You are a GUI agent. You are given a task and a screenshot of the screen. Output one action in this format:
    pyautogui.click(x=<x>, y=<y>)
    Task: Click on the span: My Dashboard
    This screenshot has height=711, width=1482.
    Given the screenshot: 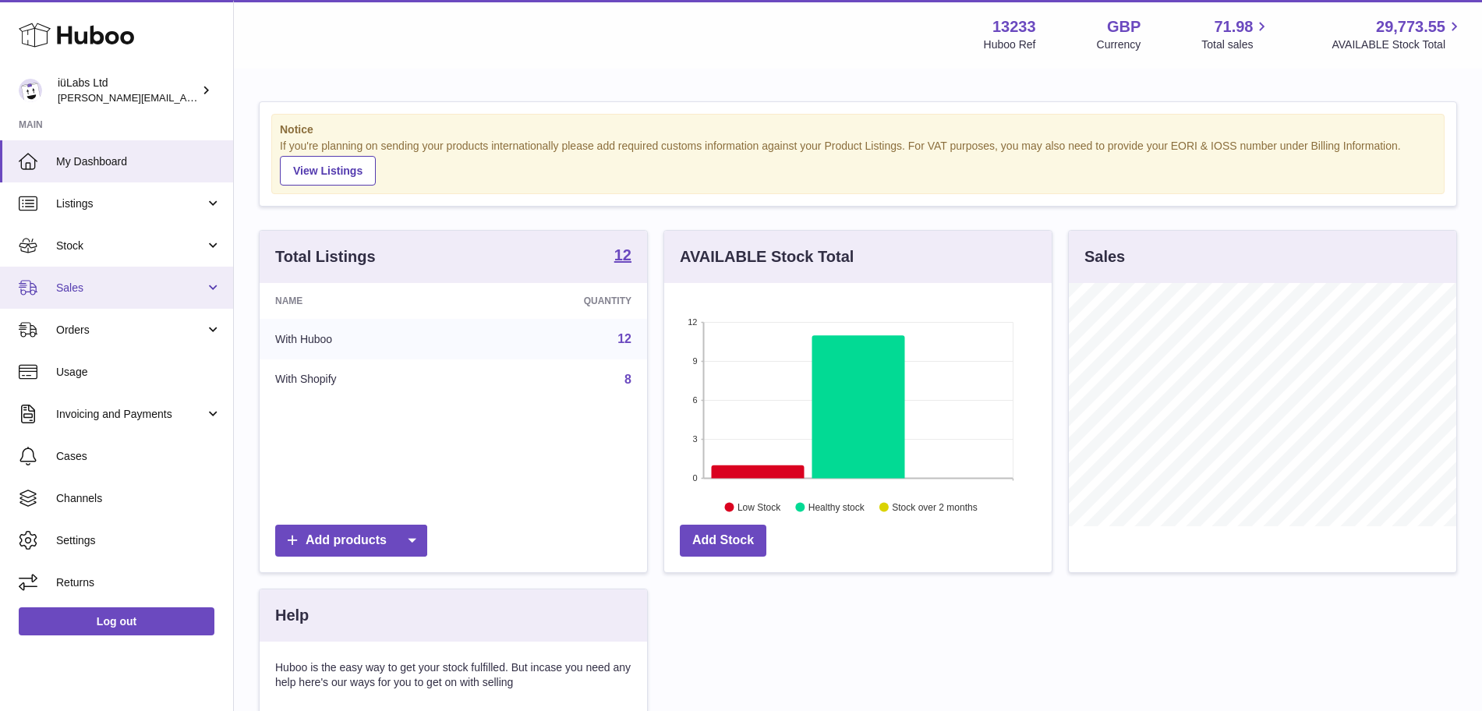 What is the action you would take?
    pyautogui.click(x=139, y=161)
    